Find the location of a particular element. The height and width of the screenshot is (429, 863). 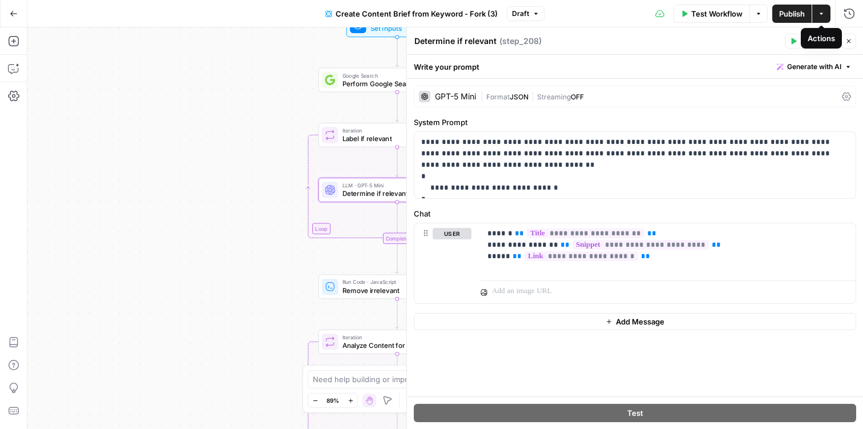

span: Streaming is located at coordinates (554, 96).